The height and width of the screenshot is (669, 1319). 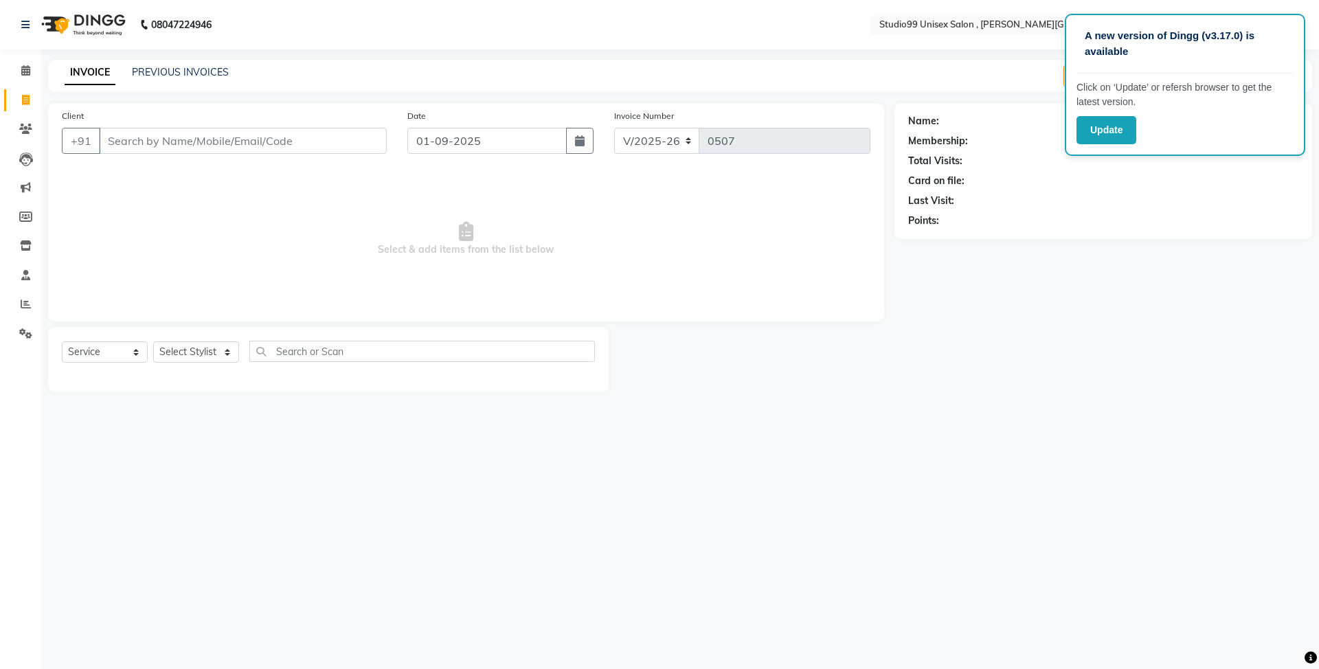 I want to click on img: logo, so click(x=82, y=25).